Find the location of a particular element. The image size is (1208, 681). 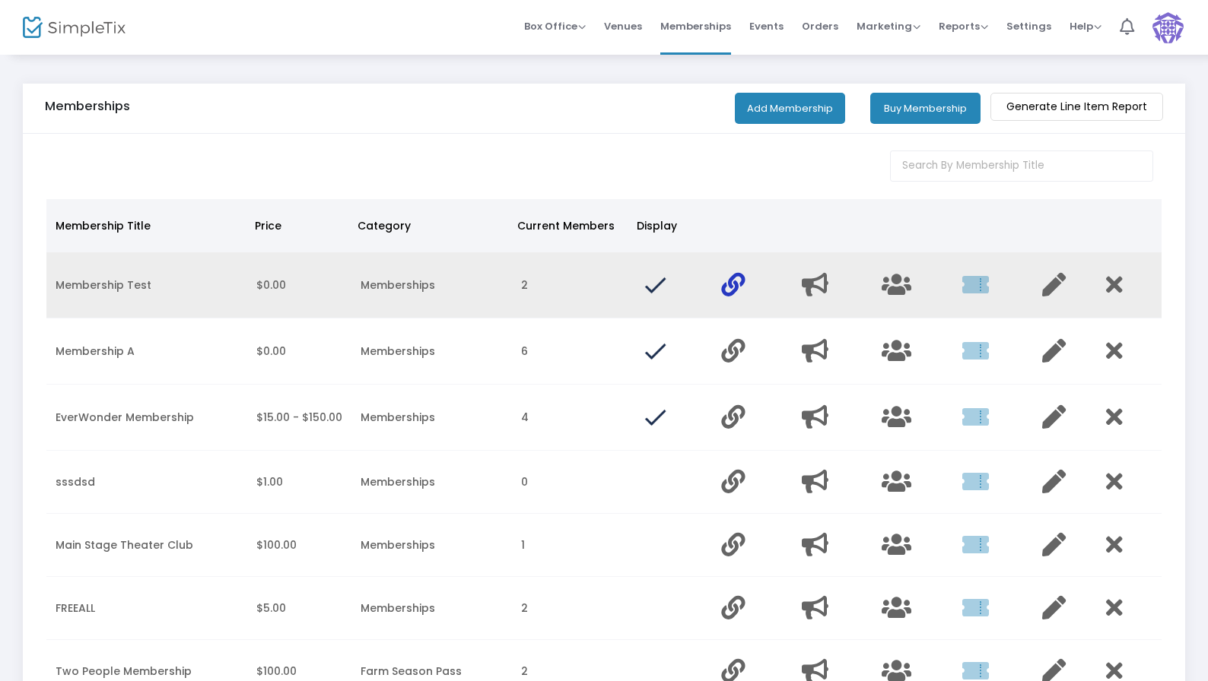

td: 4 is located at coordinates (572, 418).